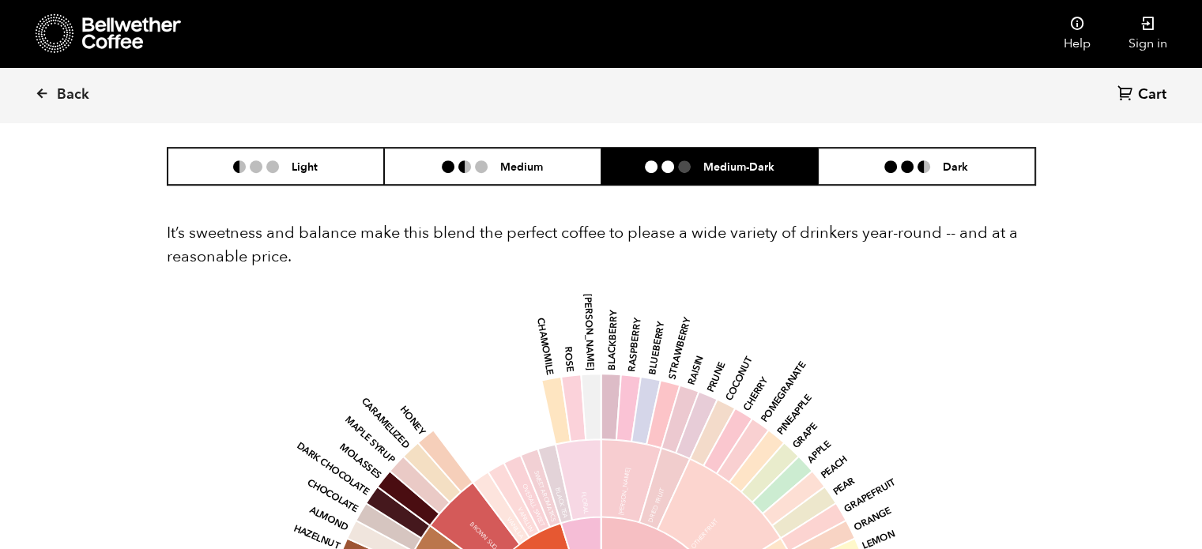  Describe the element at coordinates (602, 245) in the screenshot. I see `p: It’s sweetness and balance make this blend the perfect coffee to please a wide variety of drinker...` at that location.